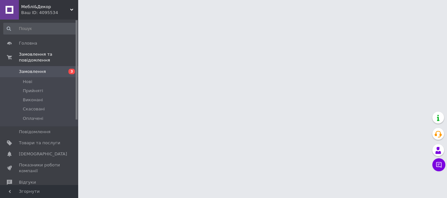  Describe the element at coordinates (35, 132) in the screenshot. I see `span: Повідомлення` at that location.